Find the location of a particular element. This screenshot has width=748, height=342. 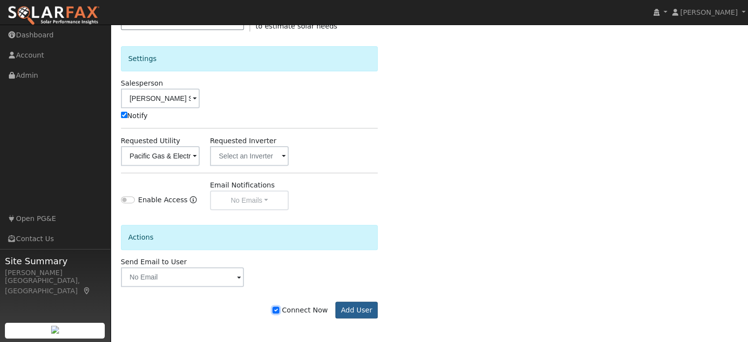

img: retrieve is located at coordinates (55, 329).